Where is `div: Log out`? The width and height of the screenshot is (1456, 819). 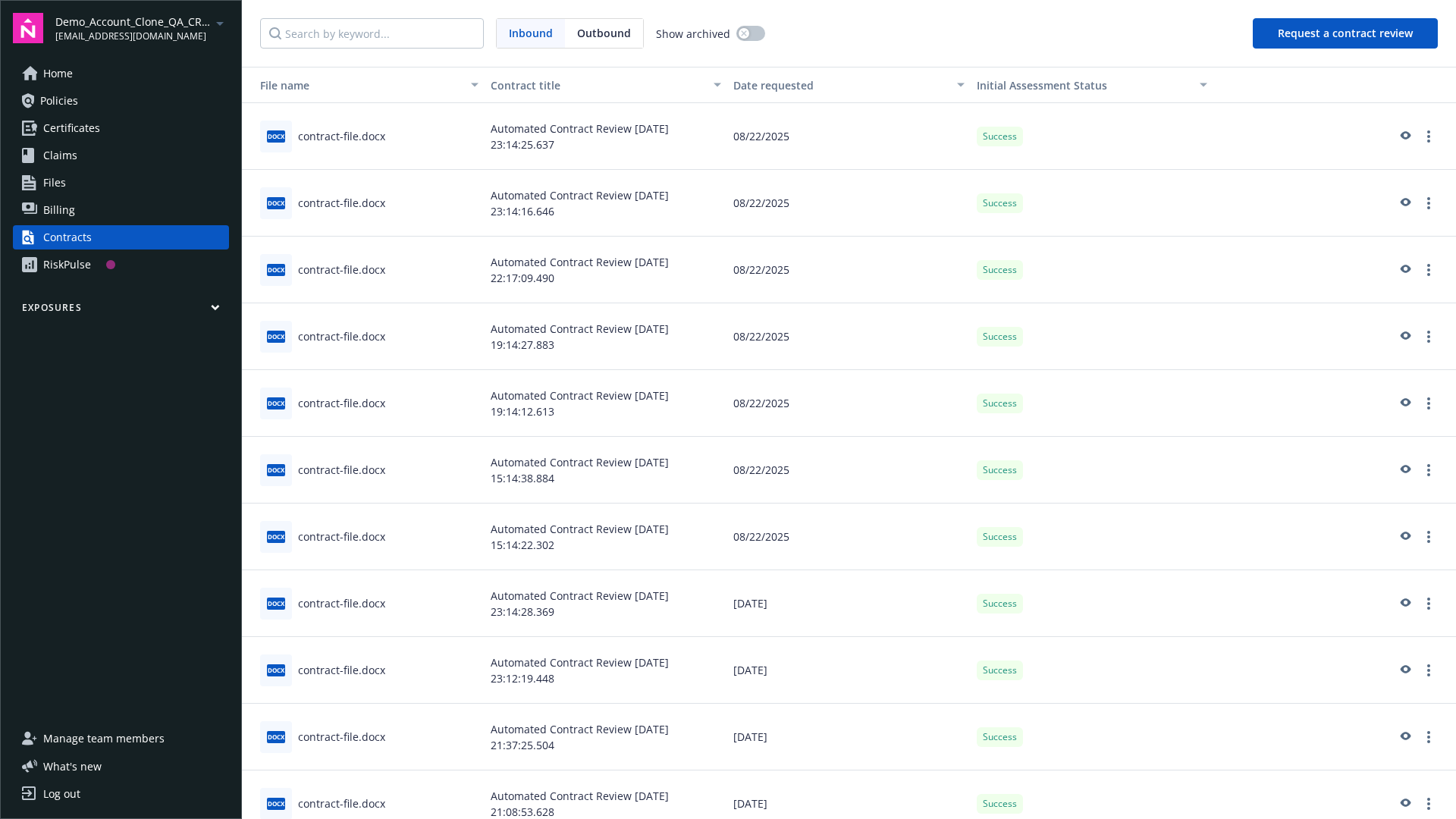
div: Log out is located at coordinates (62, 794).